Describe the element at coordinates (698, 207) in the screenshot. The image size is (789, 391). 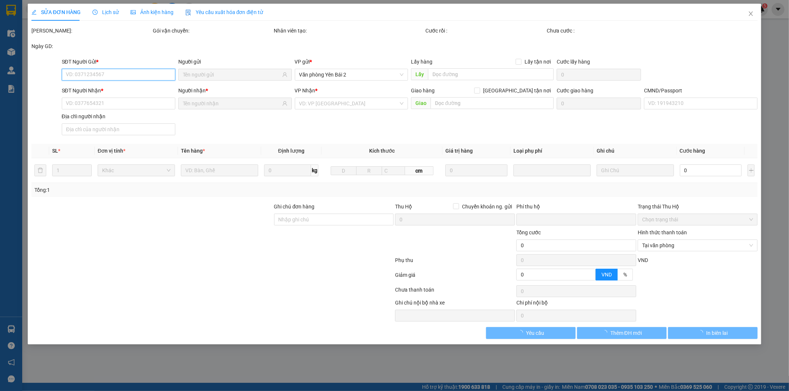
I see `div: Trạng thái Thu Hộ` at that location.